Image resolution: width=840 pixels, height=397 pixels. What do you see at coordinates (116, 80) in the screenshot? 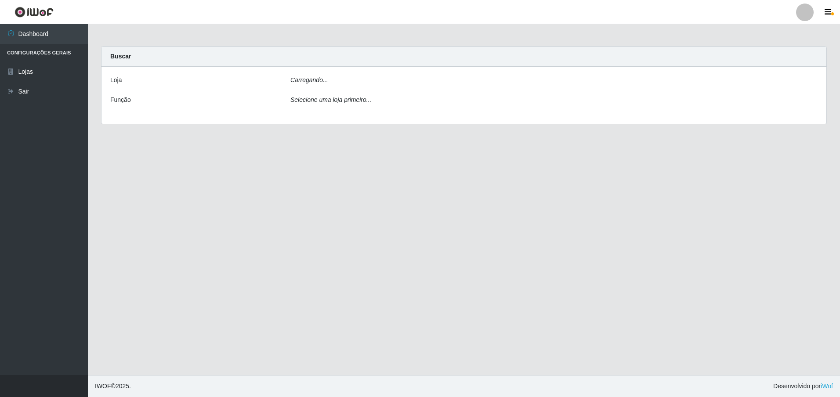
I see `label: Loja` at bounding box center [116, 80].